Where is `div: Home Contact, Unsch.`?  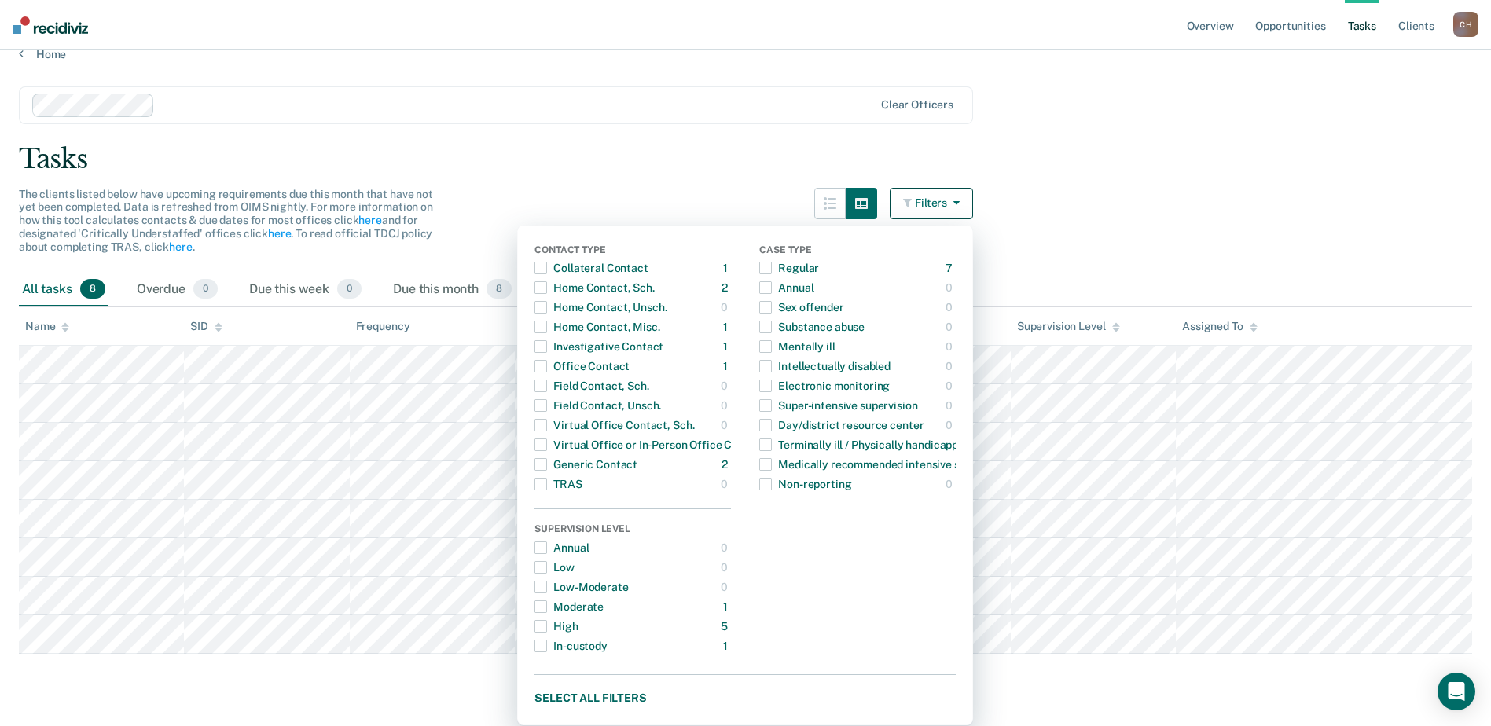 div: Home Contact, Unsch. is located at coordinates (600, 307).